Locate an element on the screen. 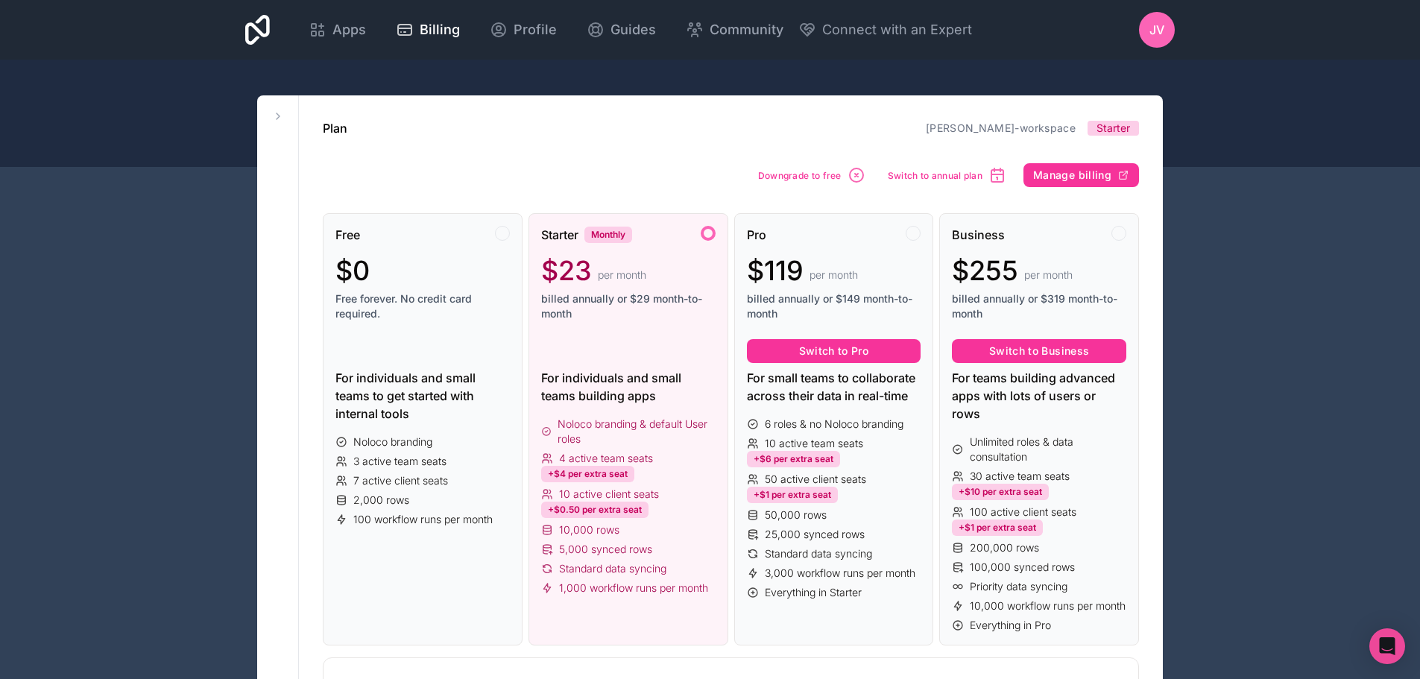 This screenshot has height=679, width=1420. span: 100,000 synced rows is located at coordinates (1022, 567).